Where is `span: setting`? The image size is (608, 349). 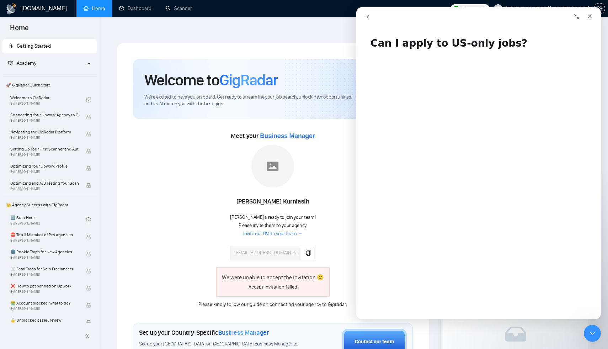 span: setting is located at coordinates (600, 9).